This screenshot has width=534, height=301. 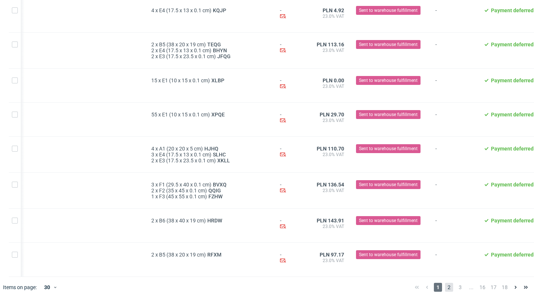 I want to click on span: HRDW, so click(x=215, y=221).